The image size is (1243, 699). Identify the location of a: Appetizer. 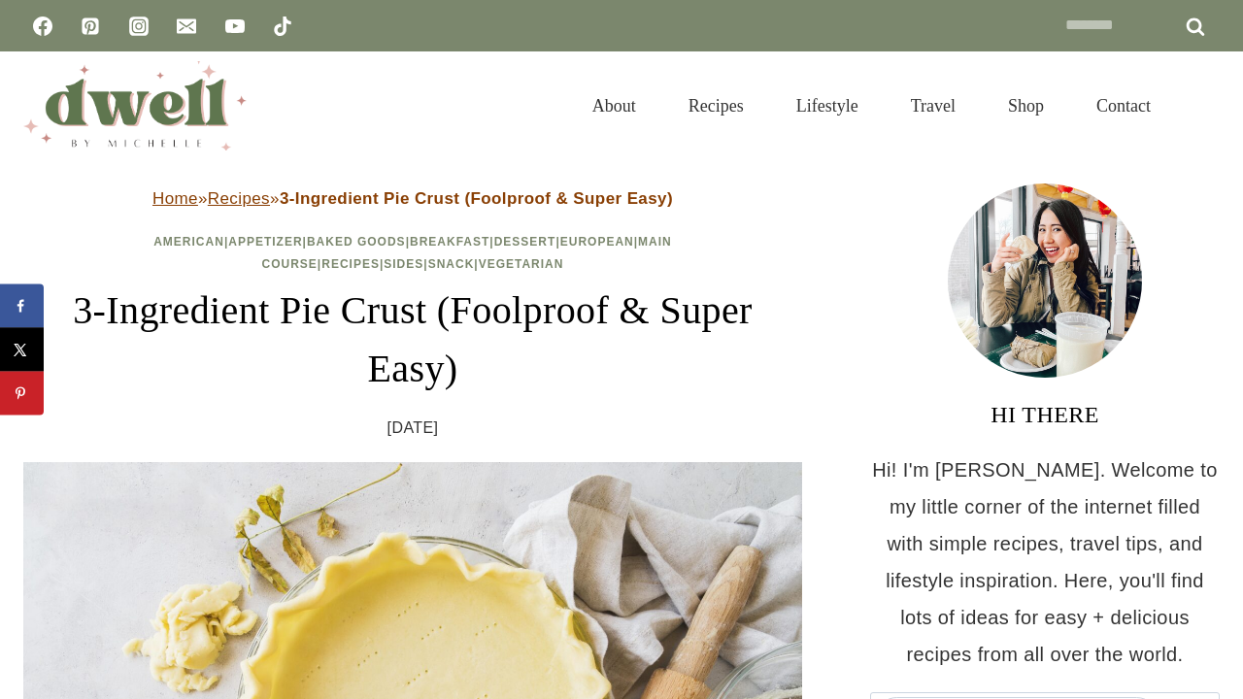
(265, 242).